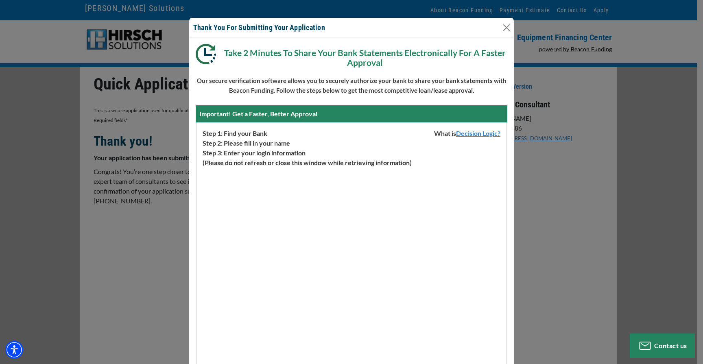 The image size is (703, 364). I want to click on img: Modal DL Clock, so click(209, 54).